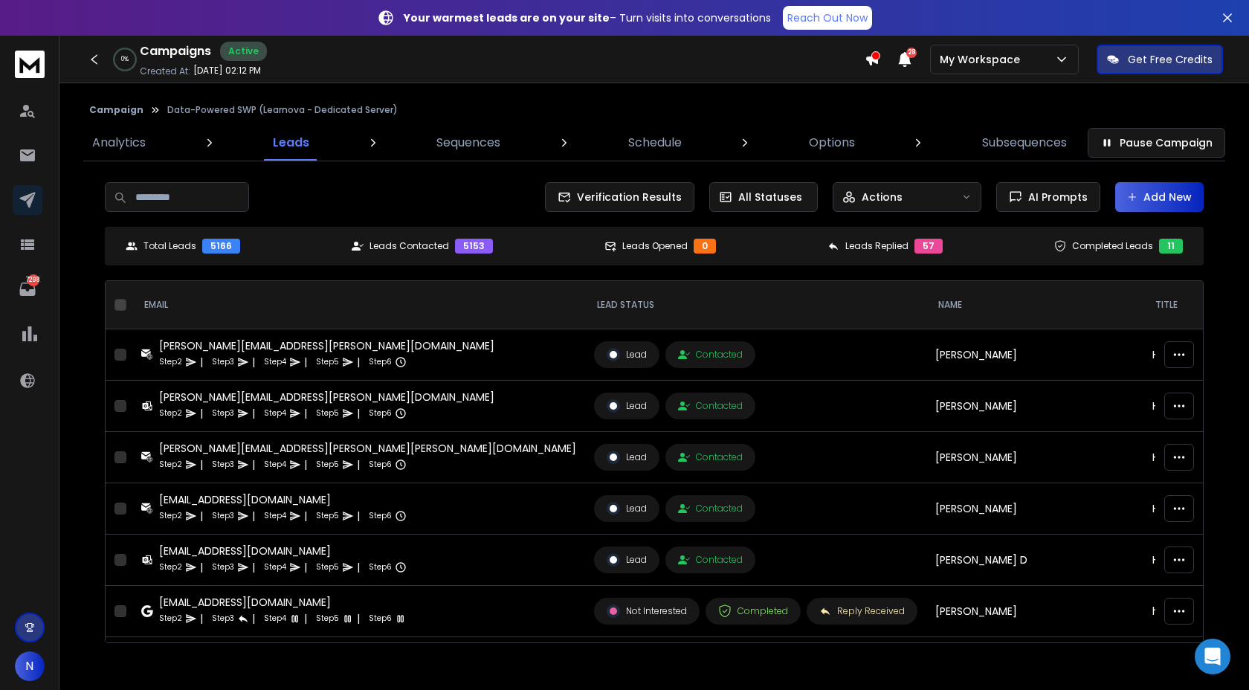  What do you see at coordinates (30, 666) in the screenshot?
I see `button: N` at bounding box center [30, 666].